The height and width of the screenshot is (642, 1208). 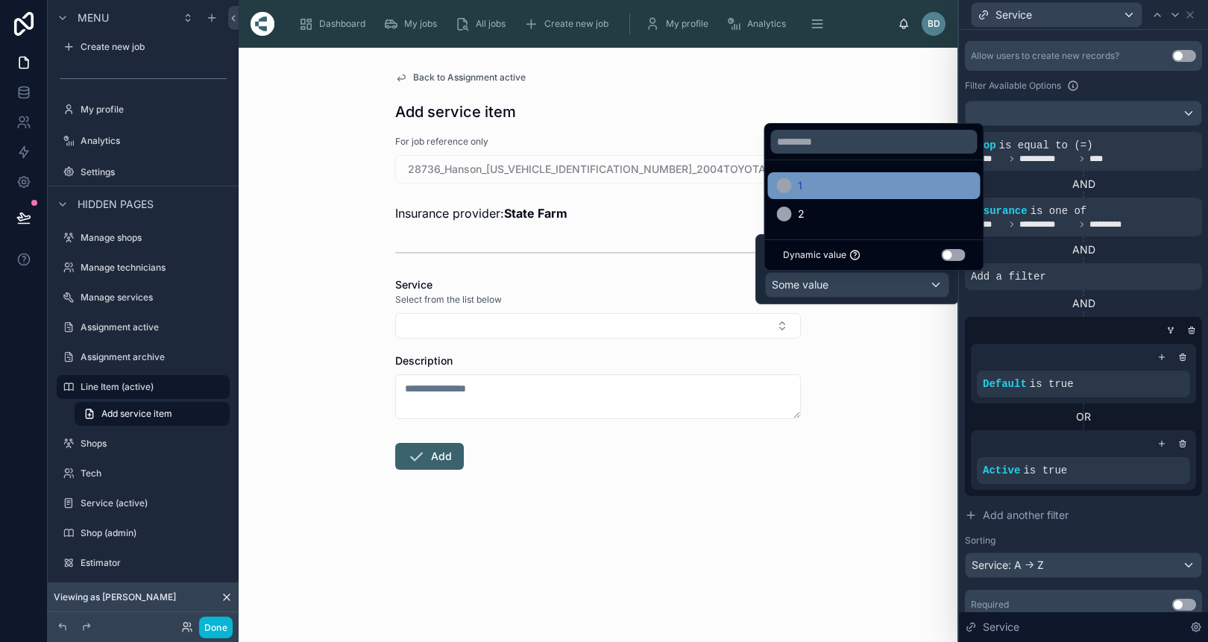 I want to click on a: Line Item (active), so click(x=143, y=387).